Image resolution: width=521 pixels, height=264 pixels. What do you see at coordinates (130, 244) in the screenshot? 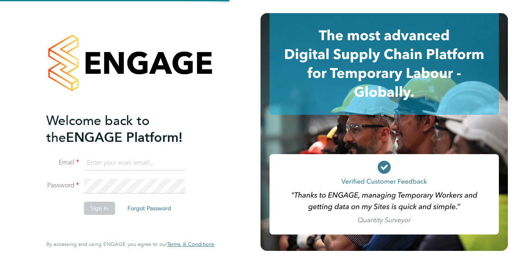
I see `span: By accessing and using ENGAGE you agree to our` at bounding box center [130, 244].